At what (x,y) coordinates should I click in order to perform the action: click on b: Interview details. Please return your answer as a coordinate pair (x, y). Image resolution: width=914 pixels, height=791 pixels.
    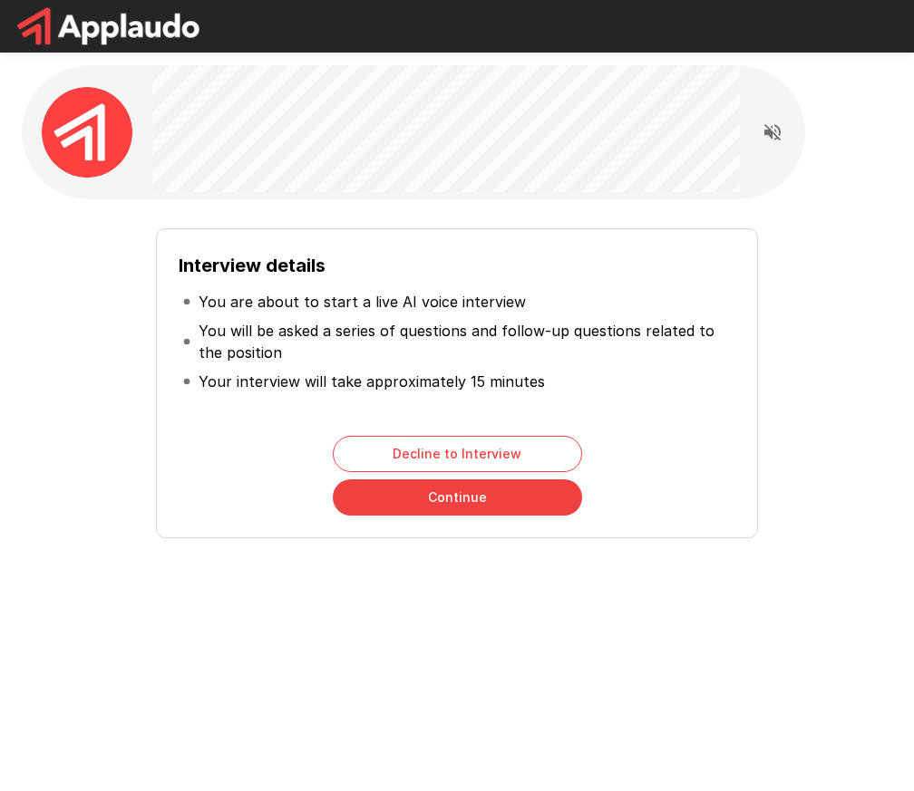
    Looking at the image, I should click on (252, 266).